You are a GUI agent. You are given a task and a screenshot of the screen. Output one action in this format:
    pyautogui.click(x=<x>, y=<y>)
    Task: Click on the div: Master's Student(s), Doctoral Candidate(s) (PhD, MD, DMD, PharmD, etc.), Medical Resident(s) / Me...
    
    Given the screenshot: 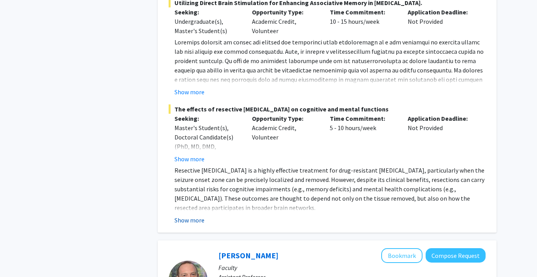 What is the action you would take?
    pyautogui.click(x=208, y=151)
    